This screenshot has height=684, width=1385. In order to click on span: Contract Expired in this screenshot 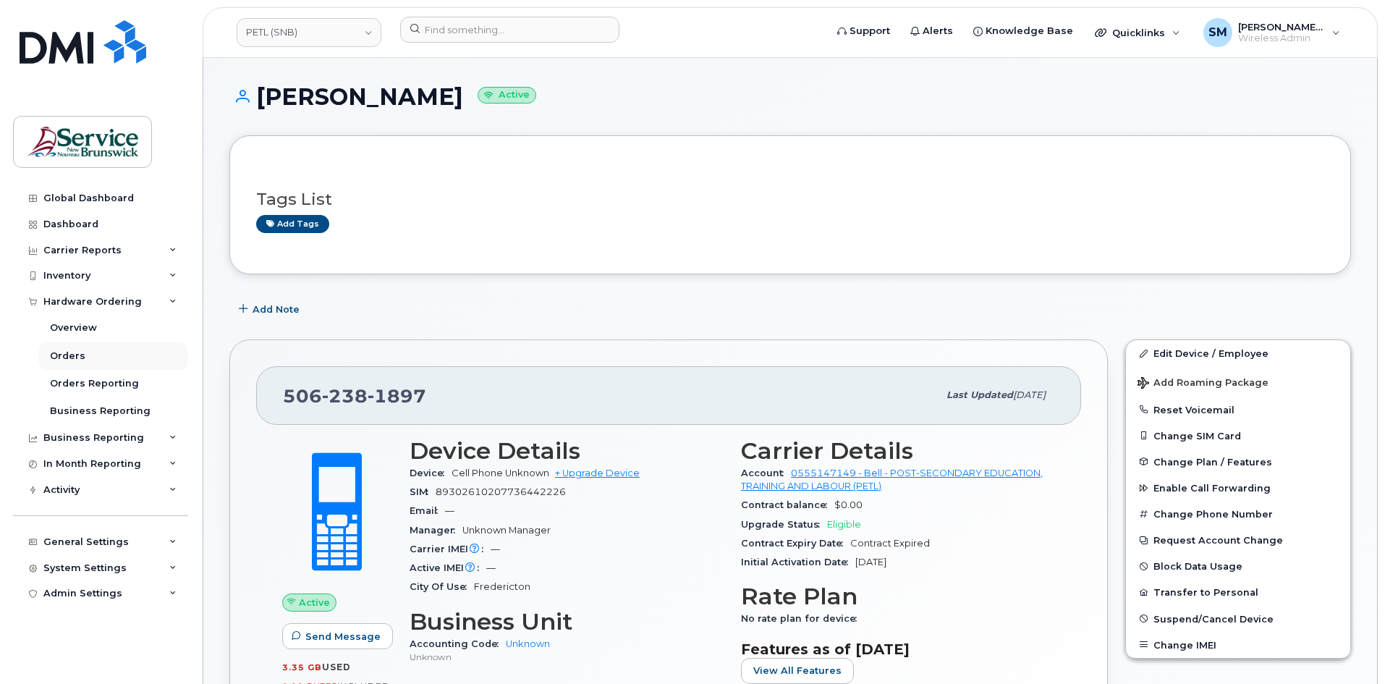, I will do `click(890, 543)`.